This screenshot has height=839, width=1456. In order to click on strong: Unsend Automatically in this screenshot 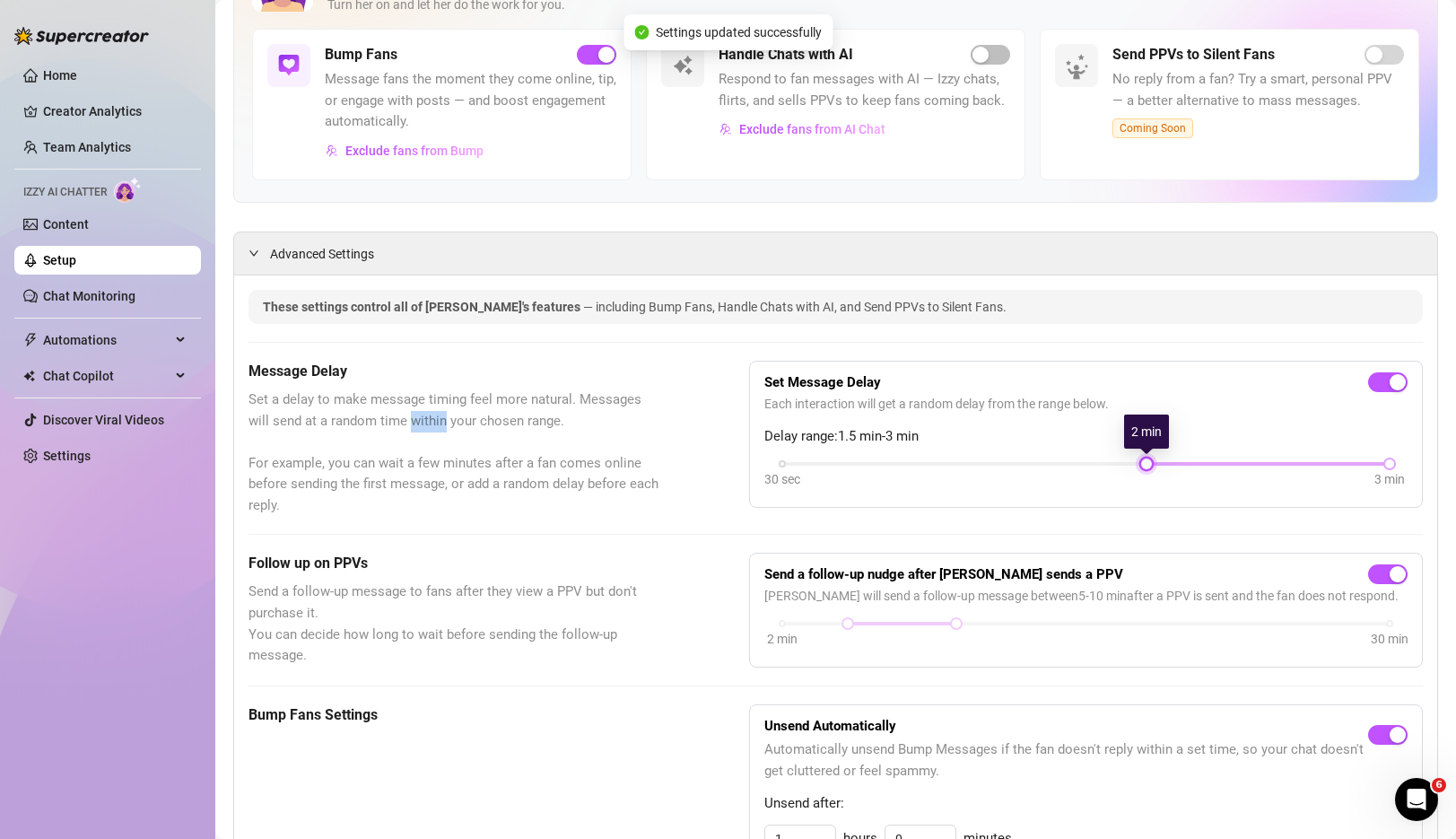, I will do `click(829, 726)`.